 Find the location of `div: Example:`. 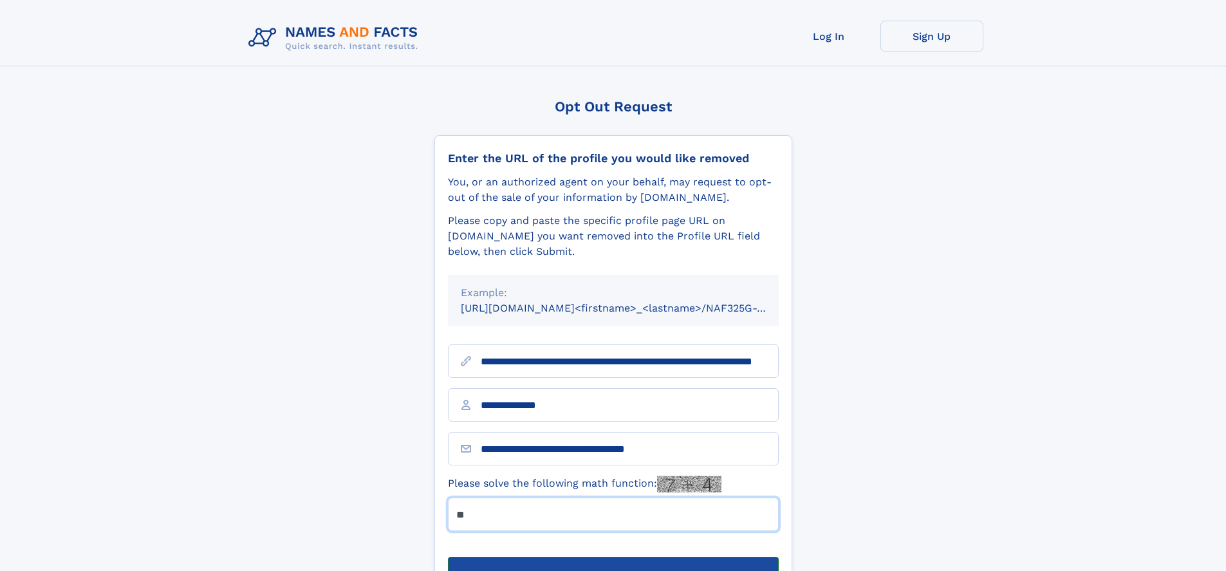

div: Example: is located at coordinates (613, 293).